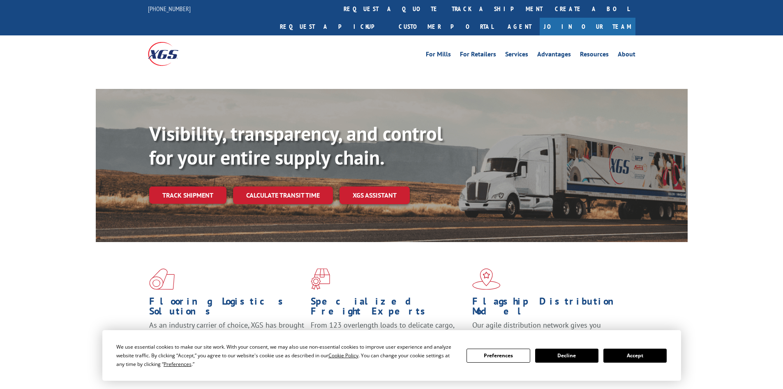 This screenshot has height=389, width=783. What do you see at coordinates (478, 56) in the screenshot?
I see `a: For Retailers` at bounding box center [478, 56].